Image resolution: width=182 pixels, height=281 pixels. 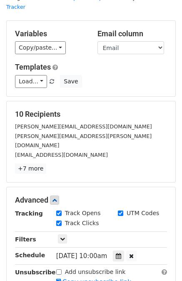 I want to click on a: Templates, so click(x=33, y=67).